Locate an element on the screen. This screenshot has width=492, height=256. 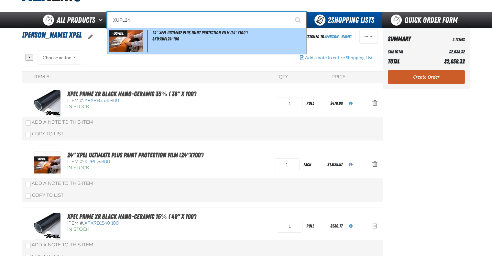
button: Start Searching is located at coordinates (299, 20).